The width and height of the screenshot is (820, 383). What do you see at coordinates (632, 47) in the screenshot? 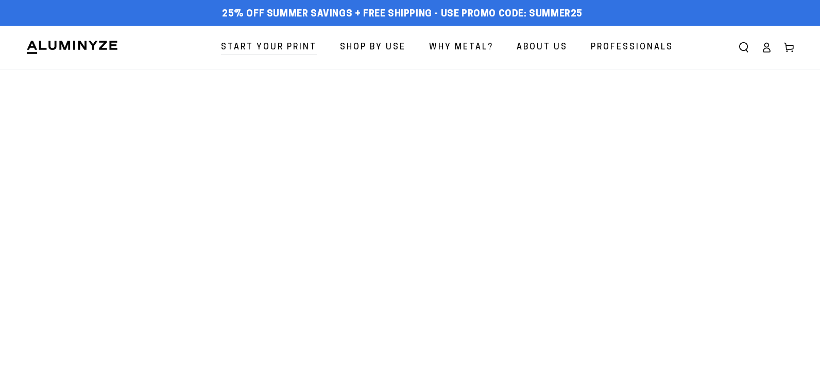
I see `span: Professionals` at bounding box center [632, 47].